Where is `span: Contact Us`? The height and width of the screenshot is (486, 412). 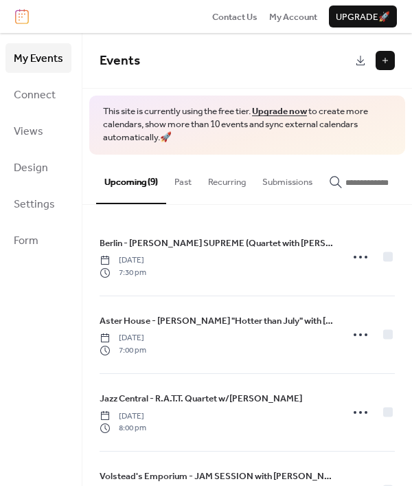
span: Contact Us is located at coordinates (235, 17).